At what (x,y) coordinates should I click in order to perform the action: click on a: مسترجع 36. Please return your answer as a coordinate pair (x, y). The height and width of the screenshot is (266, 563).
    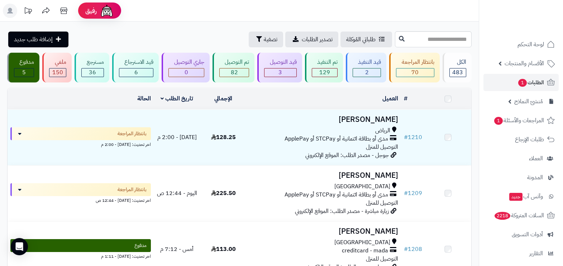
    Looking at the image, I should click on (92, 67).